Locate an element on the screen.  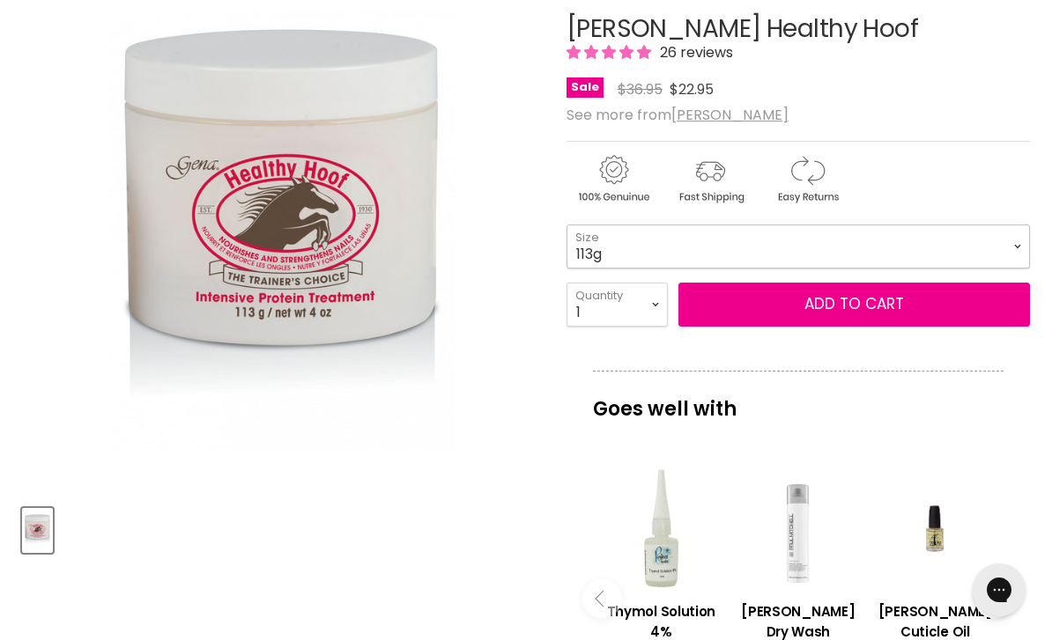
span: Sale is located at coordinates (585, 87).